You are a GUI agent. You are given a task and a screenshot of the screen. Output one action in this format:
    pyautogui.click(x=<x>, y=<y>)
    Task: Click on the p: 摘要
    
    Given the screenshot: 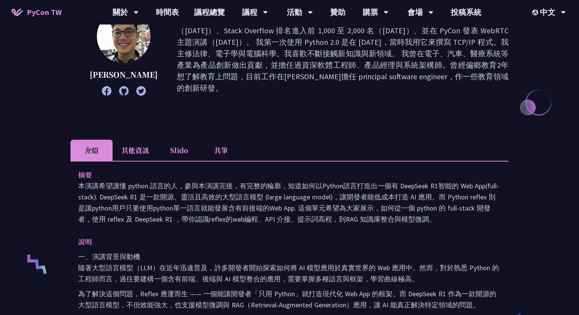 What is the action you would take?
    pyautogui.click(x=282, y=175)
    